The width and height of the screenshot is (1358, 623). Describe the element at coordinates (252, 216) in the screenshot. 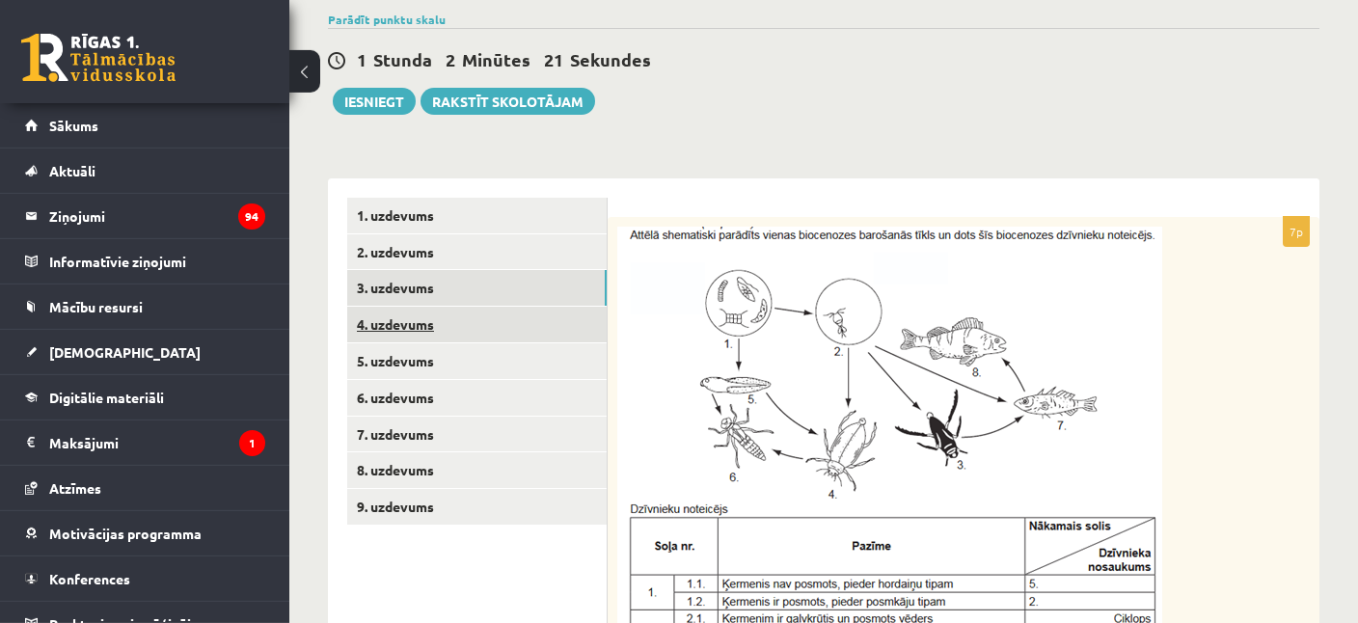

I see `i: 94` at that location.